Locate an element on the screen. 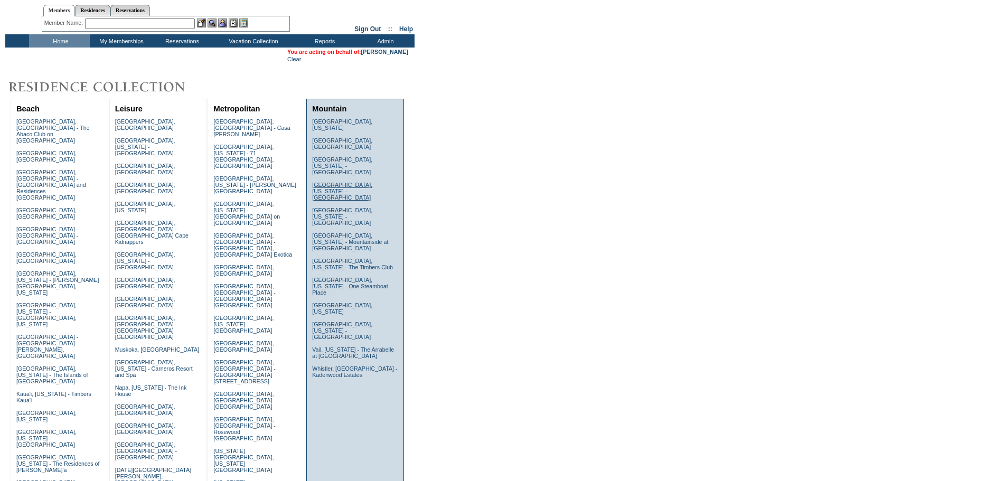 The width and height of the screenshot is (1006, 481). a: Clear is located at coordinates (294, 59).